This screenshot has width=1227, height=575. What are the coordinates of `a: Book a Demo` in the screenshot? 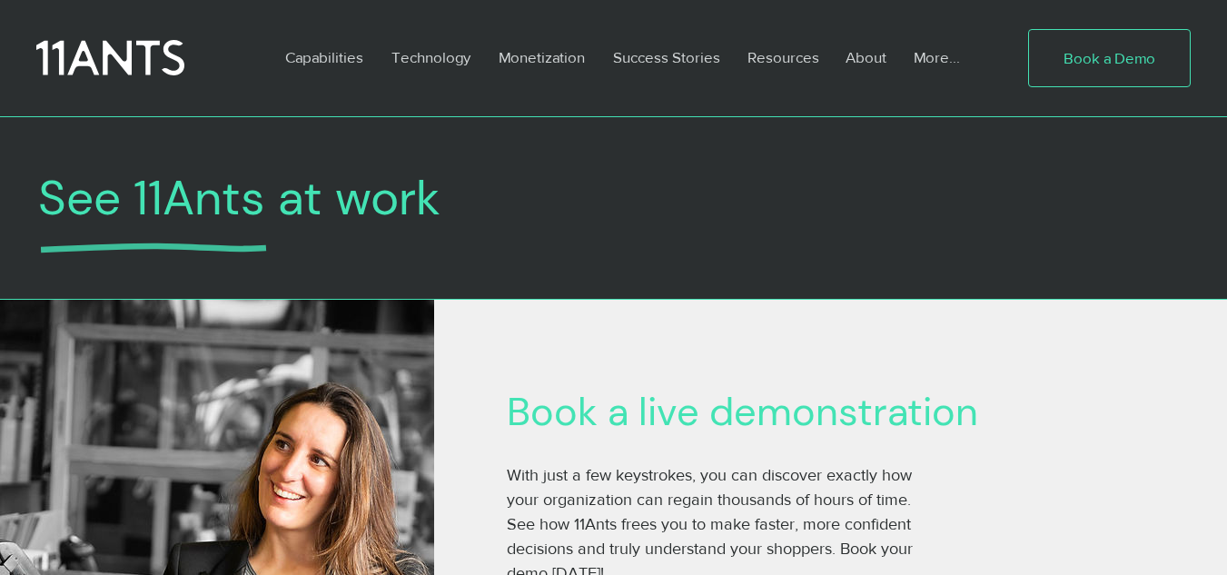 It's located at (1109, 58).